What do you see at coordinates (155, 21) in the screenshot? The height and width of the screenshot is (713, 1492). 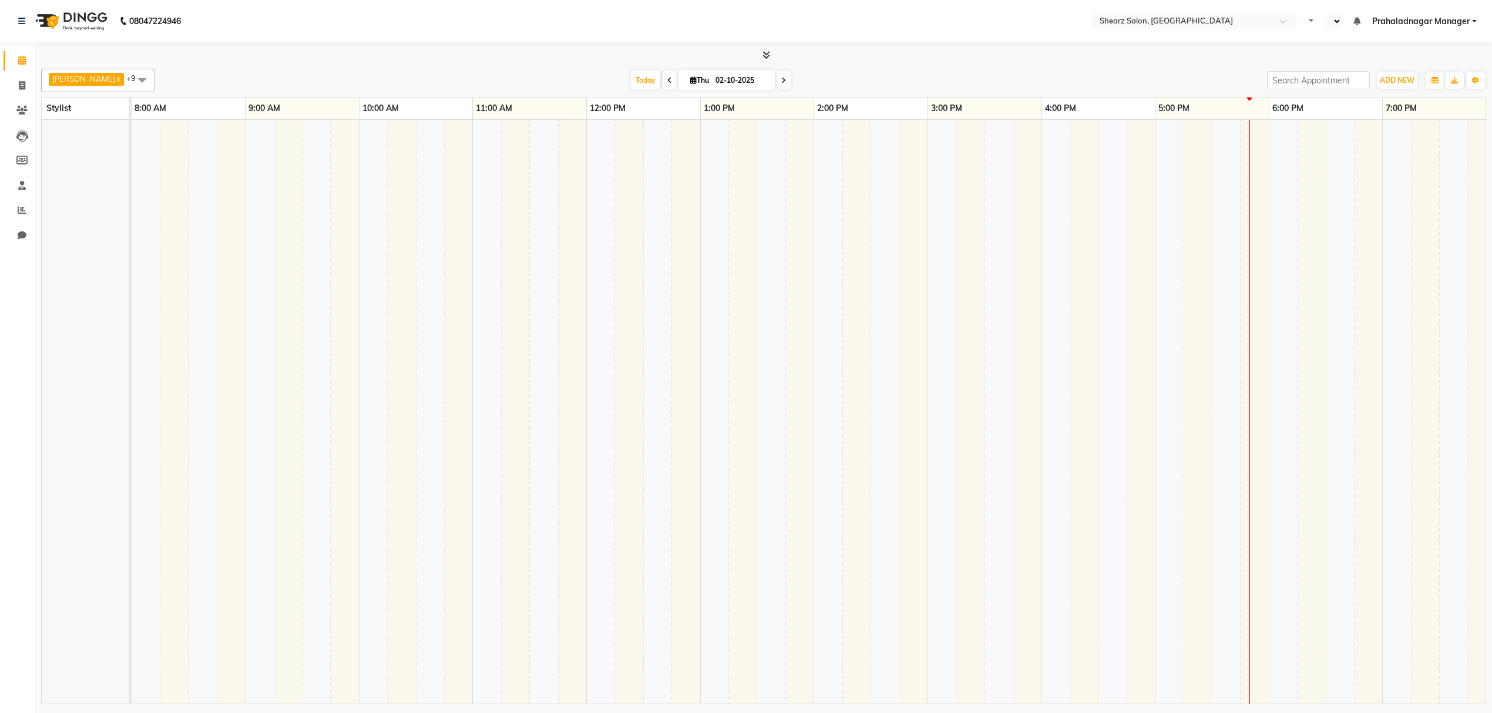 I see `b: 08047224946` at bounding box center [155, 21].